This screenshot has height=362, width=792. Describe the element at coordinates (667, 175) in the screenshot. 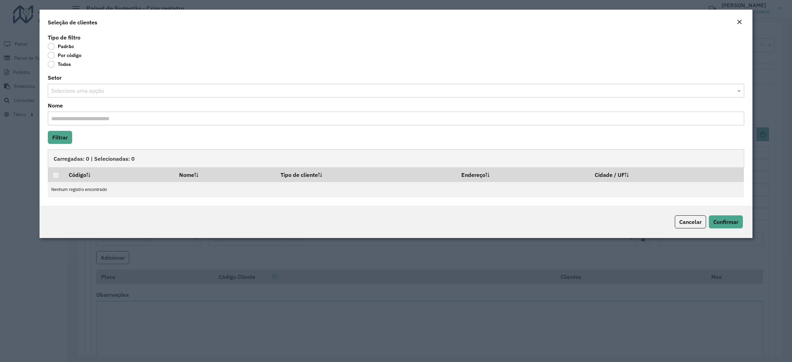

I see `th: Cidade / UF` at that location.